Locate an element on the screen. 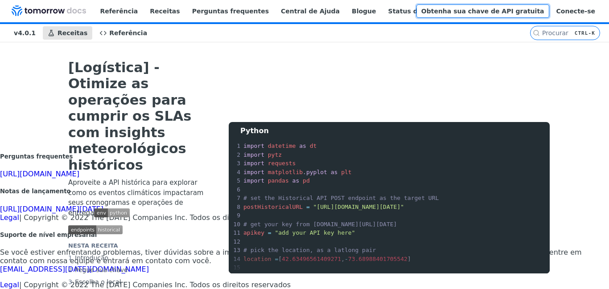  font: Aproveite a API histórica para explorar como os eventos climáticos impactaram seus cronogramas e ... is located at coordinates (135, 198).